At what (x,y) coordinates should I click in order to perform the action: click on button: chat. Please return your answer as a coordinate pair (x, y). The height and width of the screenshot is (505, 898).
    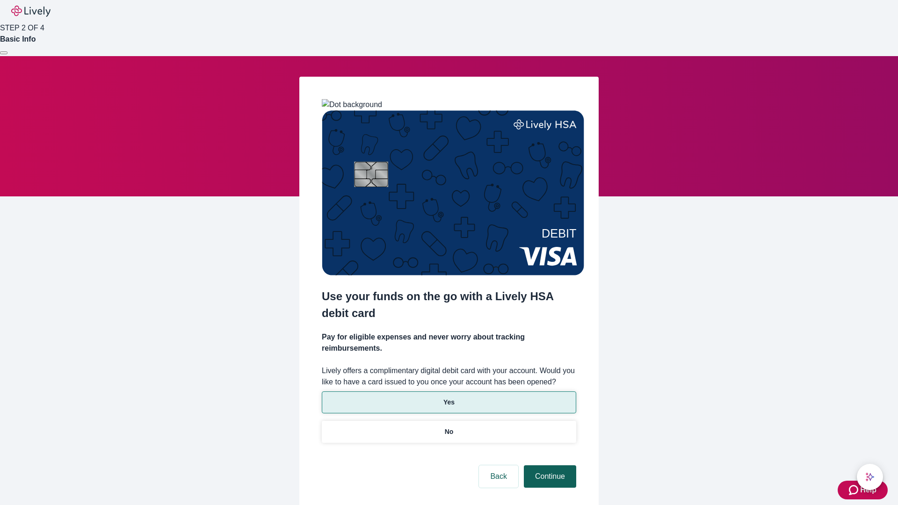
    Looking at the image, I should click on (870, 477).